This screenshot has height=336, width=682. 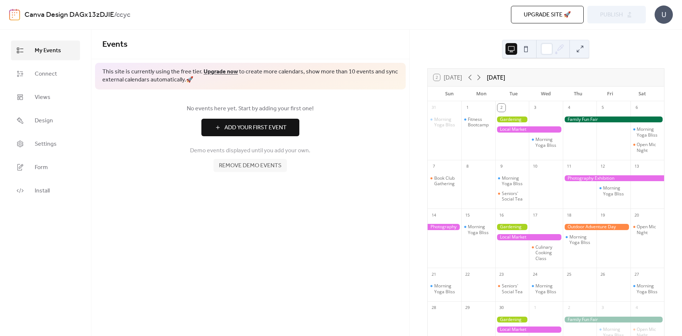 What do you see at coordinates (664, 15) in the screenshot?
I see `div: U` at bounding box center [664, 15].